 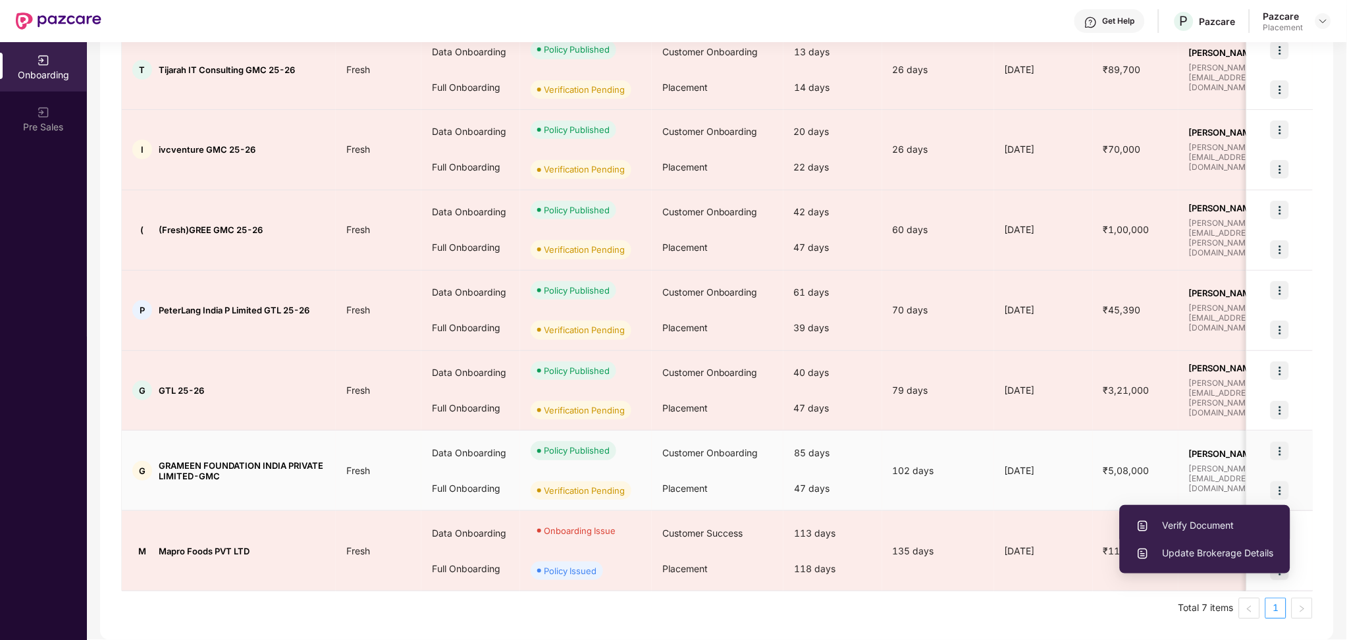 What do you see at coordinates (1276, 608) in the screenshot?
I see `li: 1` at bounding box center [1276, 608].